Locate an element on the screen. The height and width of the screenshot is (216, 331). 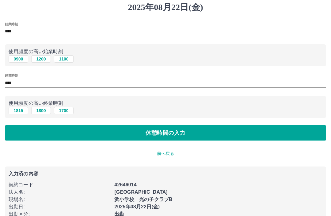
p: 現場名 : is located at coordinates (59, 200).